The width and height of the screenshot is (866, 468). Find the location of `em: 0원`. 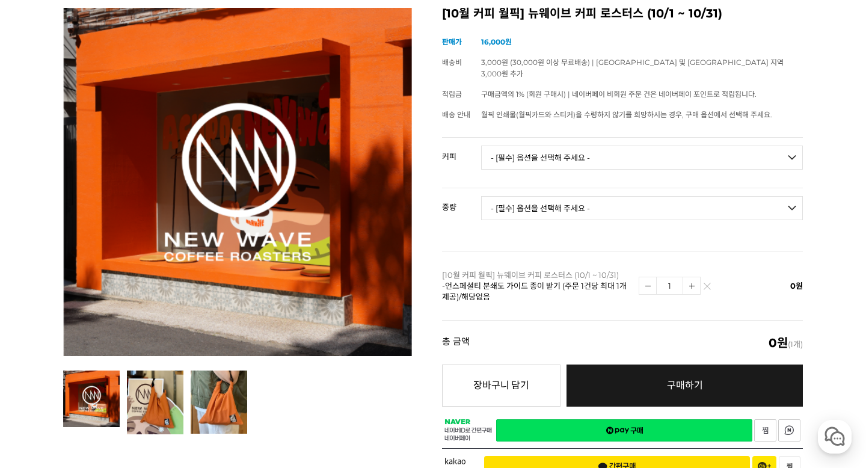

em: 0원 is located at coordinates (778, 343).